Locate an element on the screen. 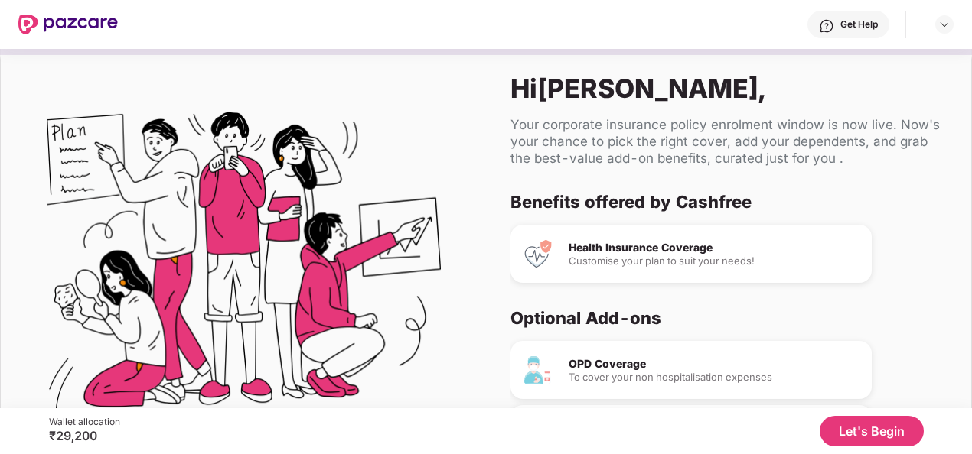  div: Wallet allocation is located at coordinates (84, 422).